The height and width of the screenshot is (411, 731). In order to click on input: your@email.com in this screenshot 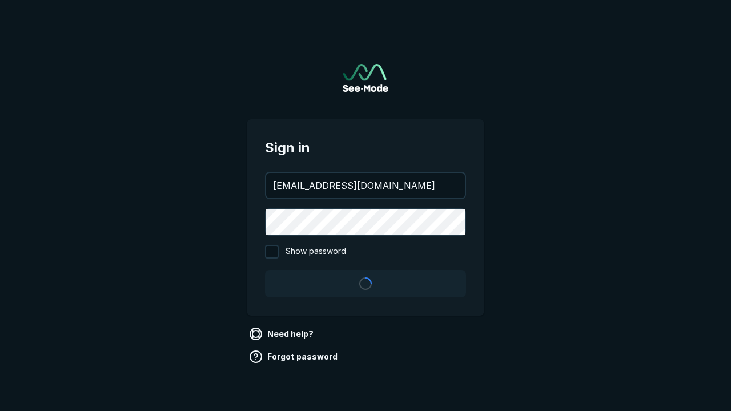, I will do `click(365, 185)`.